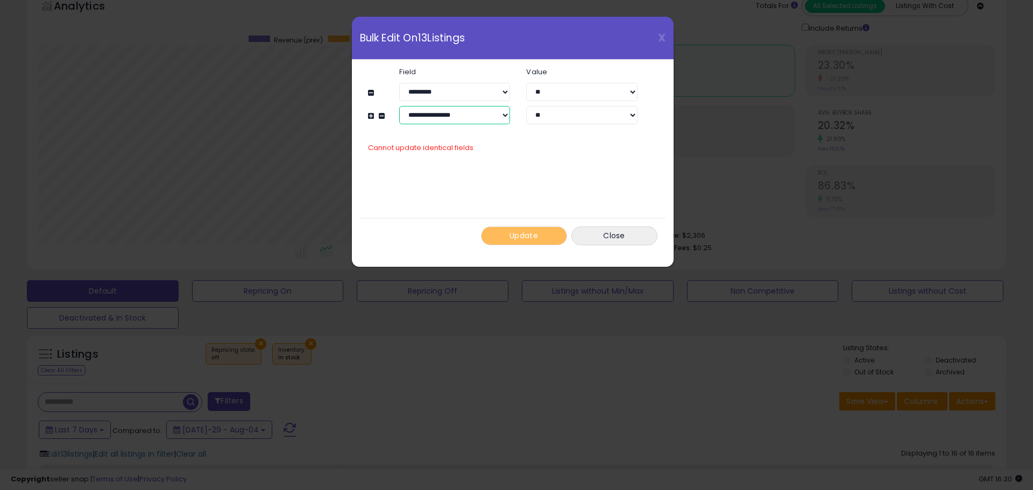 This screenshot has height=490, width=1033. Describe the element at coordinates (421, 147) in the screenshot. I see `span: Cannot update identical fields` at that location.